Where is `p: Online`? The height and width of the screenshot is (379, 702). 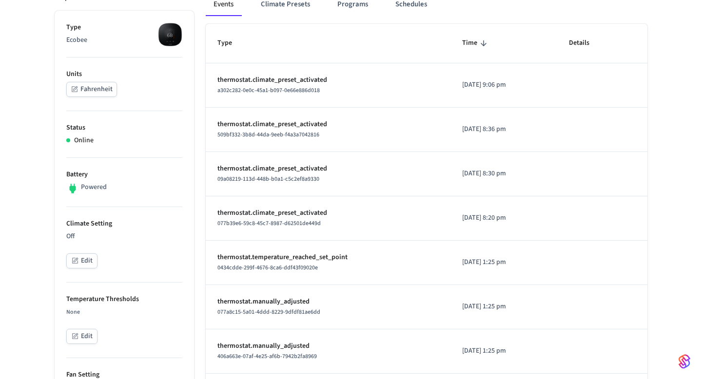
p: Online is located at coordinates (84, 140).